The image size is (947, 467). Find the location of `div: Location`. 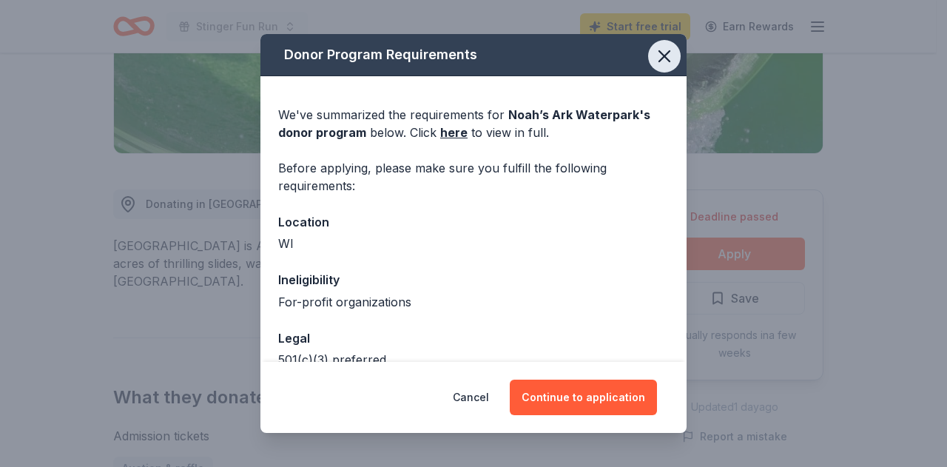

div: Location is located at coordinates (473, 222).